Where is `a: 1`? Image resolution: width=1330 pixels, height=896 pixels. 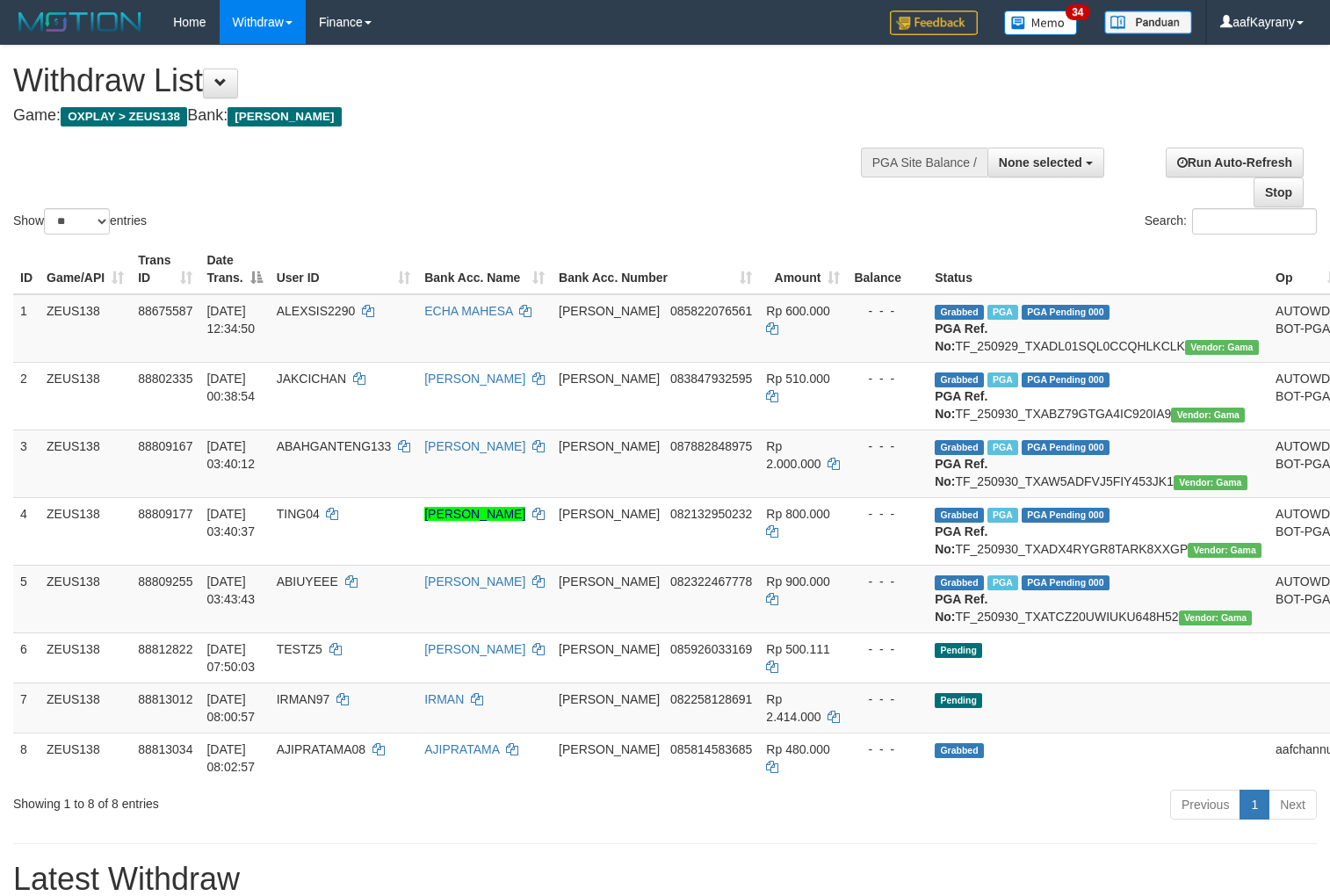
a: 1 is located at coordinates (1254, 805).